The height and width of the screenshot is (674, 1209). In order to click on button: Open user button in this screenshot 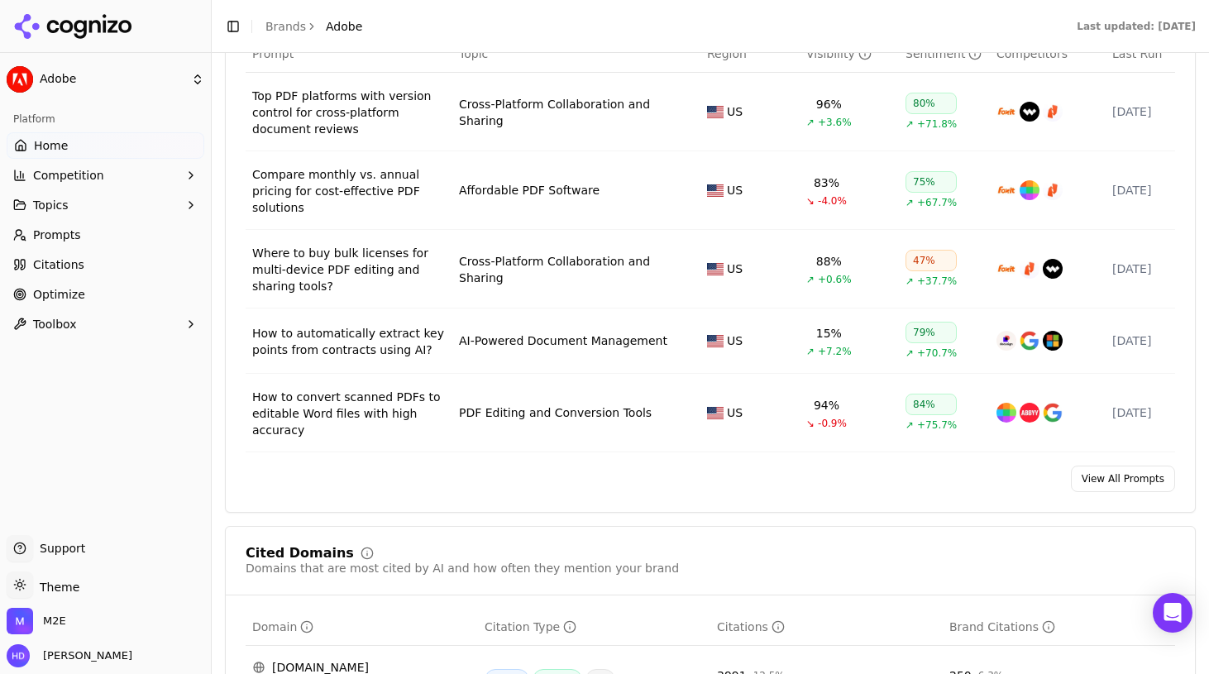, I will do `click(69, 656)`.